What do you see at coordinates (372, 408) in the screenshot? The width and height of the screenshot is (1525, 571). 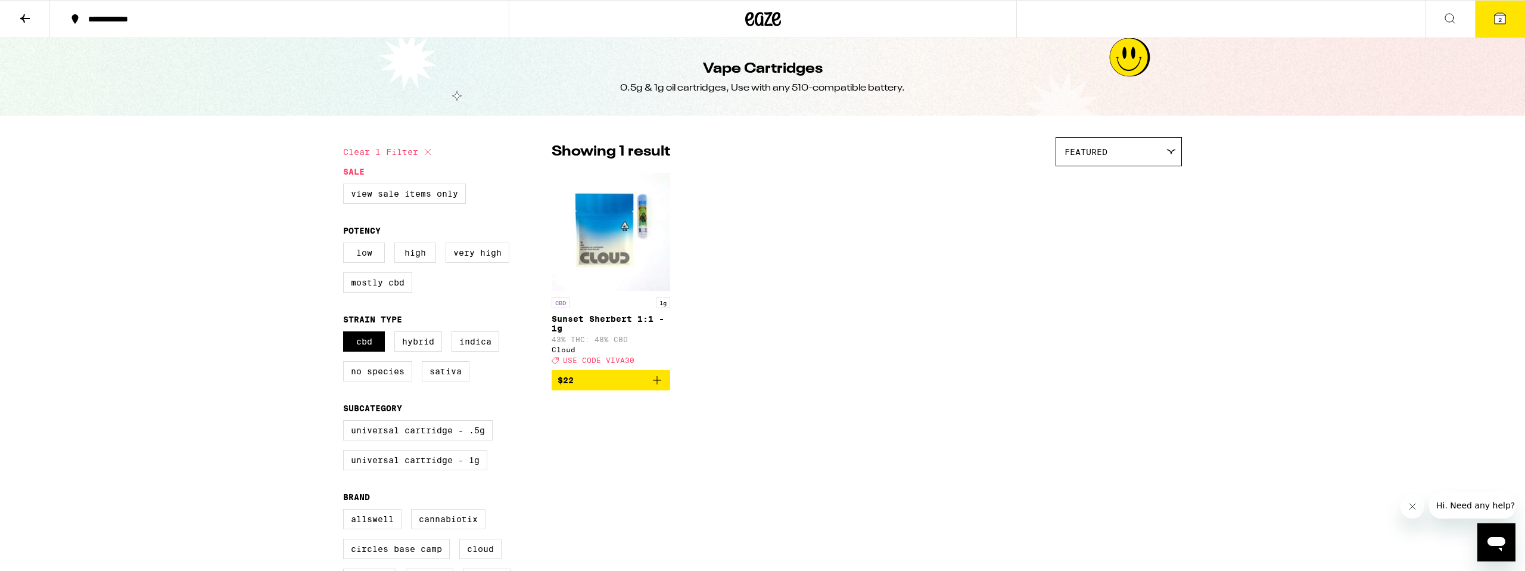 I see `legend: Subcategory` at bounding box center [372, 408].